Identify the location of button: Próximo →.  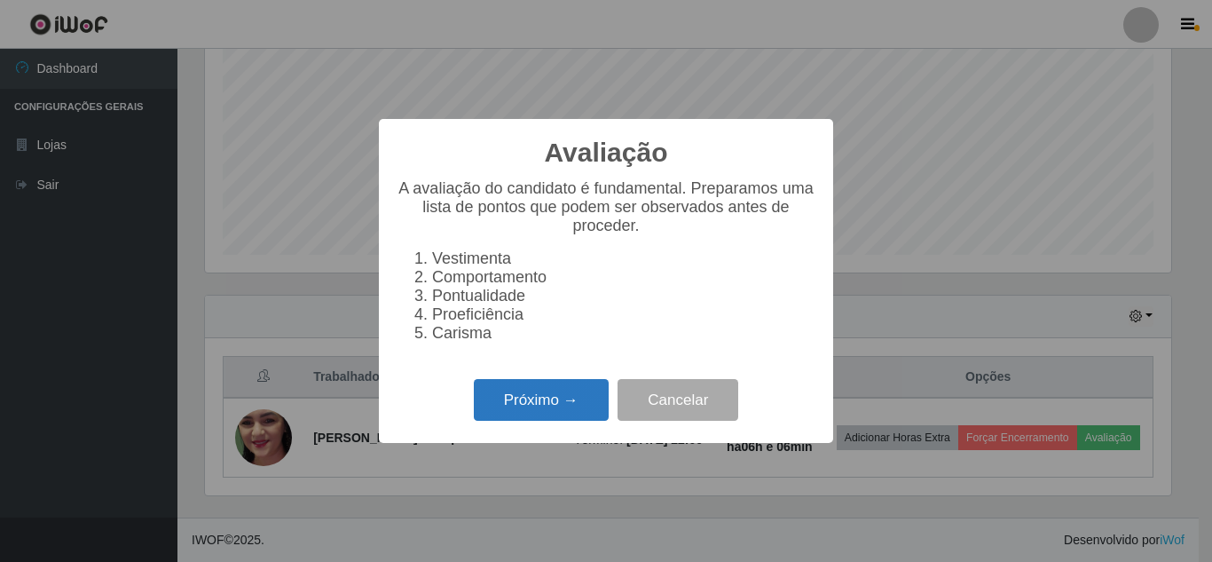
(541, 399).